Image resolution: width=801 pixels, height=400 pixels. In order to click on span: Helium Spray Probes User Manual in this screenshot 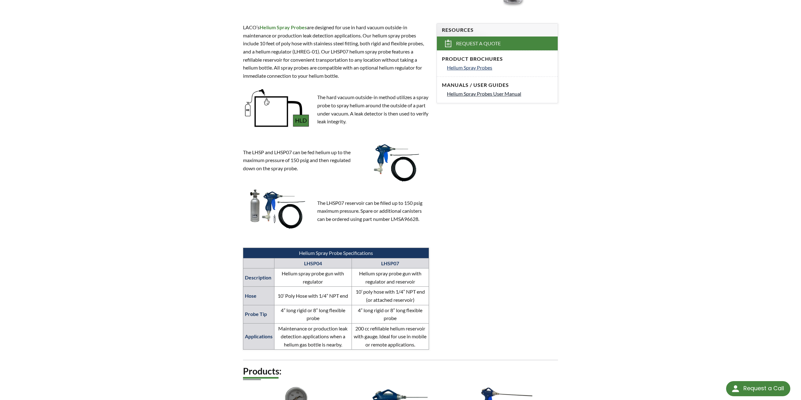, I will do `click(484, 94)`.